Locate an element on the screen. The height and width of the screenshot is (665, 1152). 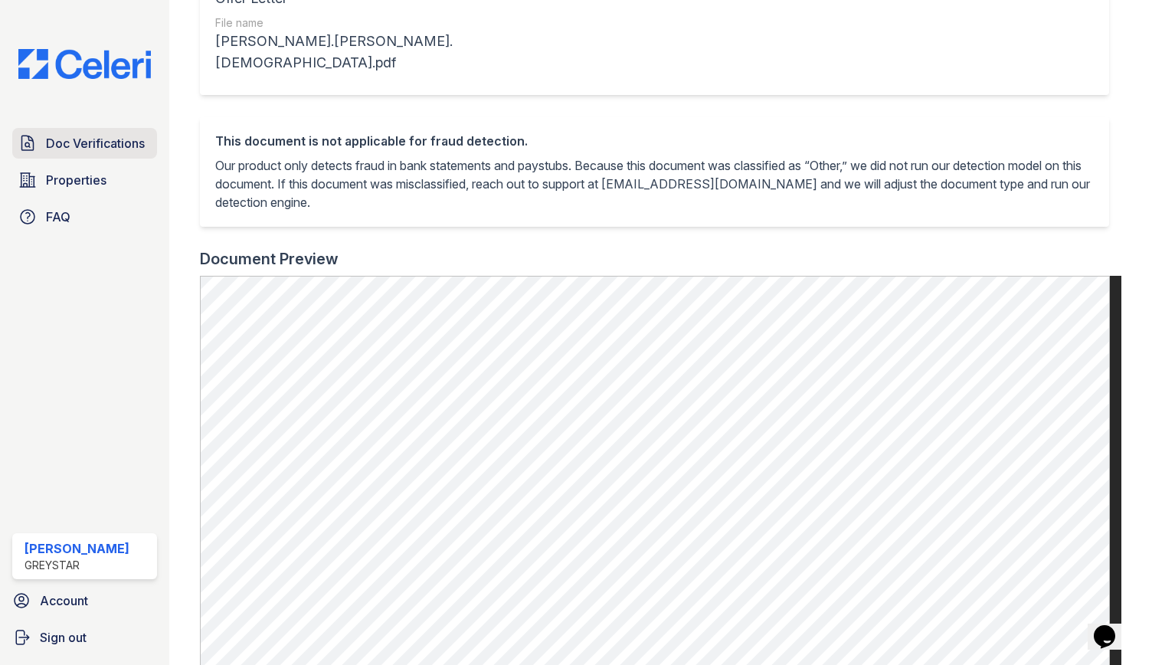
a: Doc Verifications is located at coordinates (84, 143).